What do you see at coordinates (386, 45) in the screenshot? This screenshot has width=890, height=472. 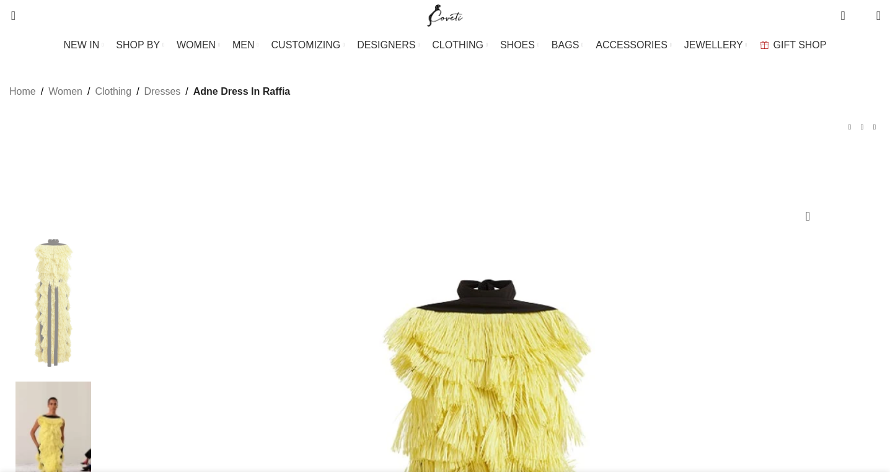 I see `span: DESIGNERS` at bounding box center [386, 45].